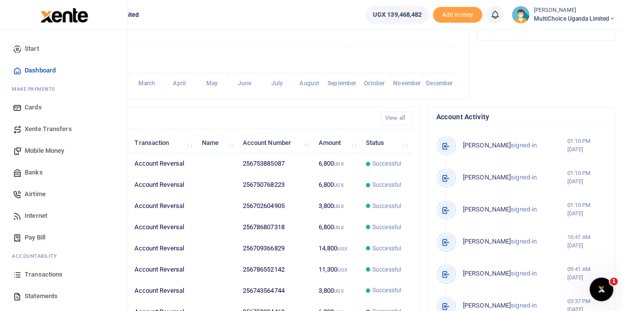  I want to click on span: 1, so click(613, 281).